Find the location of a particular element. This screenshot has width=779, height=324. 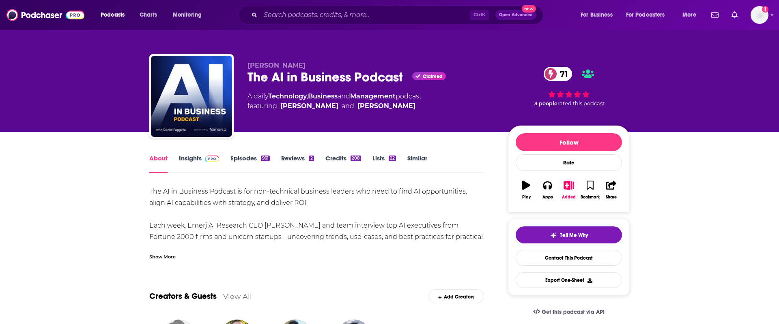

a: Contact This Podcast is located at coordinates (569, 258).